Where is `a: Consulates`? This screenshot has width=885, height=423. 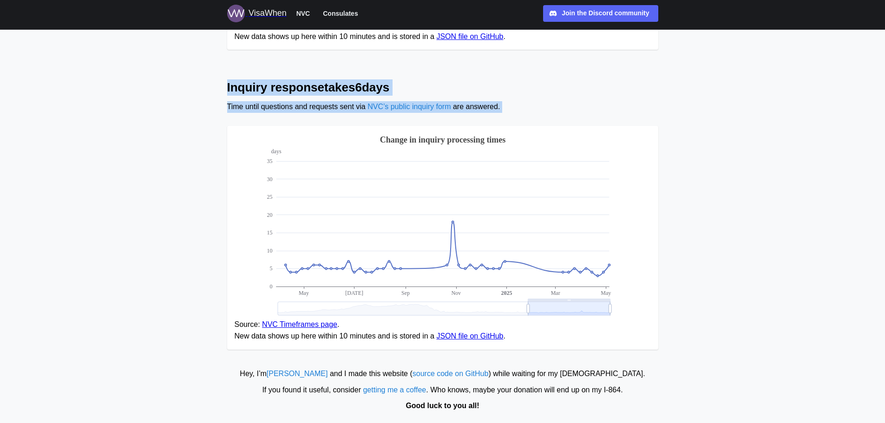
a: Consulates is located at coordinates (340, 13).